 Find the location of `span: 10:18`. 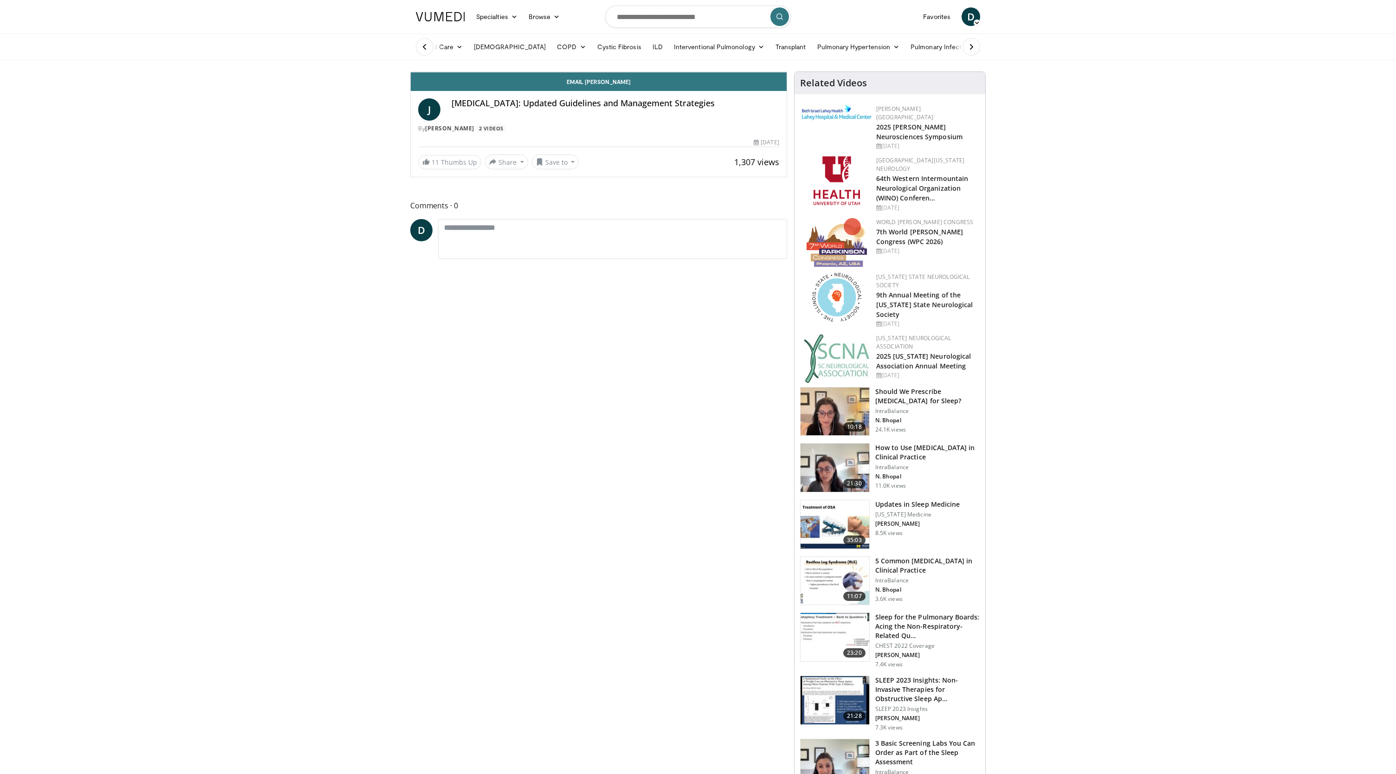

span: 10:18 is located at coordinates (854, 427).